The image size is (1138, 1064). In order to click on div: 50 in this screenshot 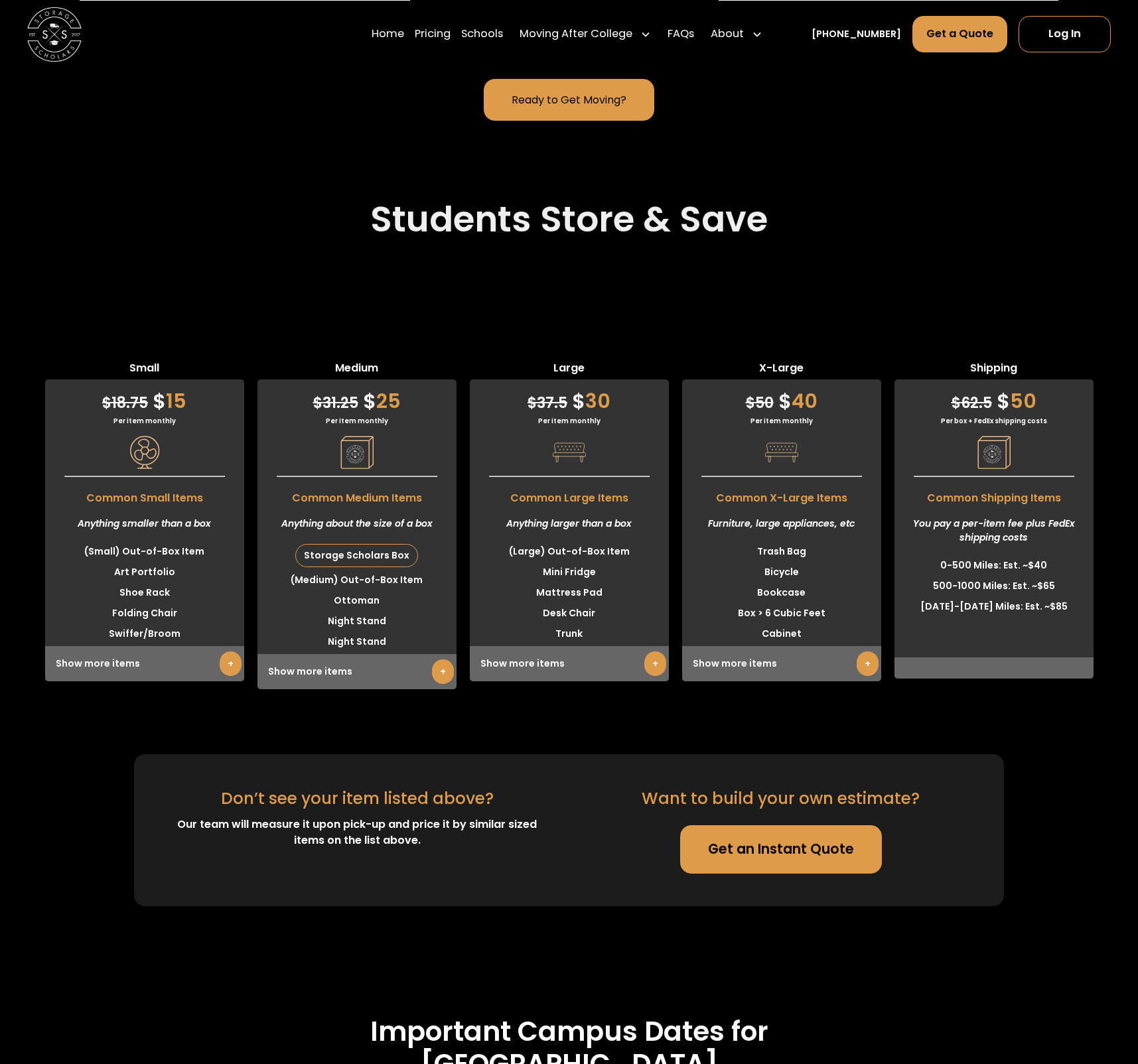, I will do `click(994, 398)`.